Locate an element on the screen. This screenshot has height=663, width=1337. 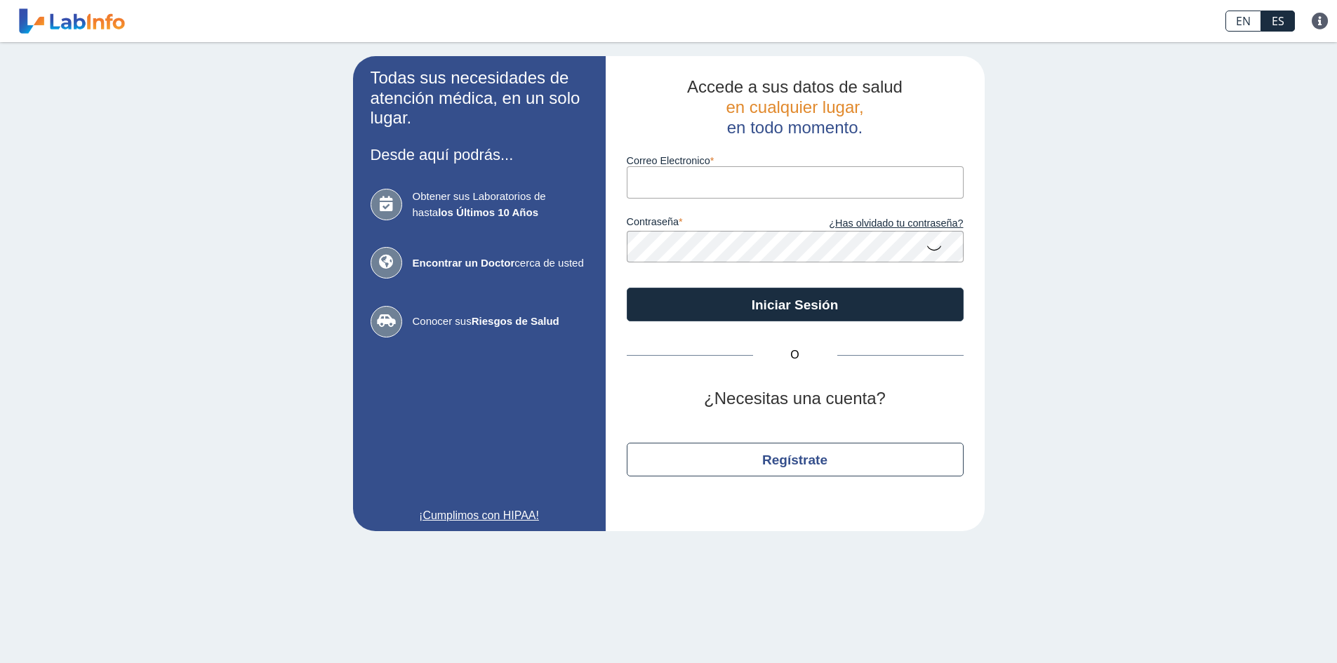
a: EN is located at coordinates (1243, 21).